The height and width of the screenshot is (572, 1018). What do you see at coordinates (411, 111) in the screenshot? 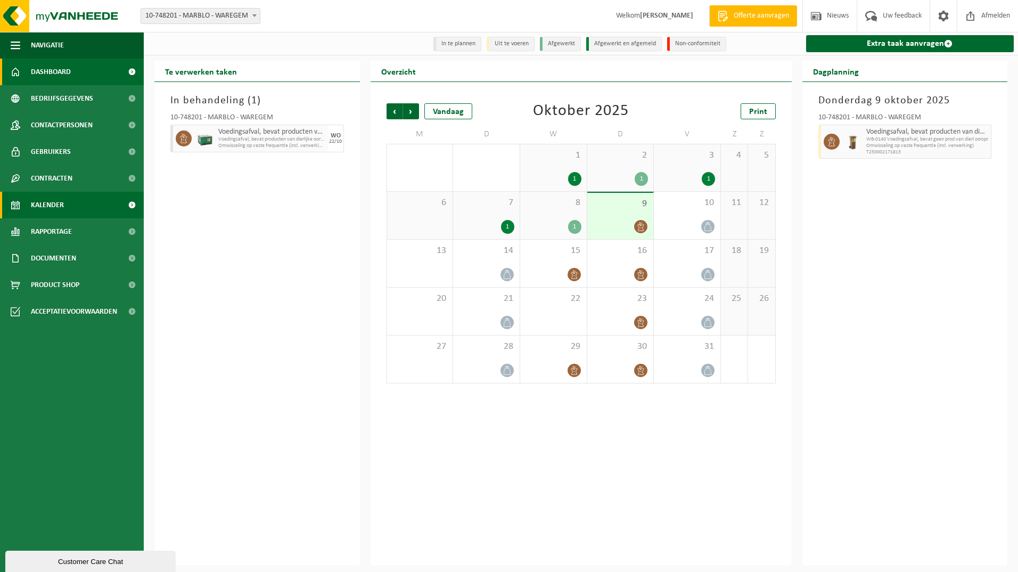
I see `span: Volgende` at bounding box center [411, 111].